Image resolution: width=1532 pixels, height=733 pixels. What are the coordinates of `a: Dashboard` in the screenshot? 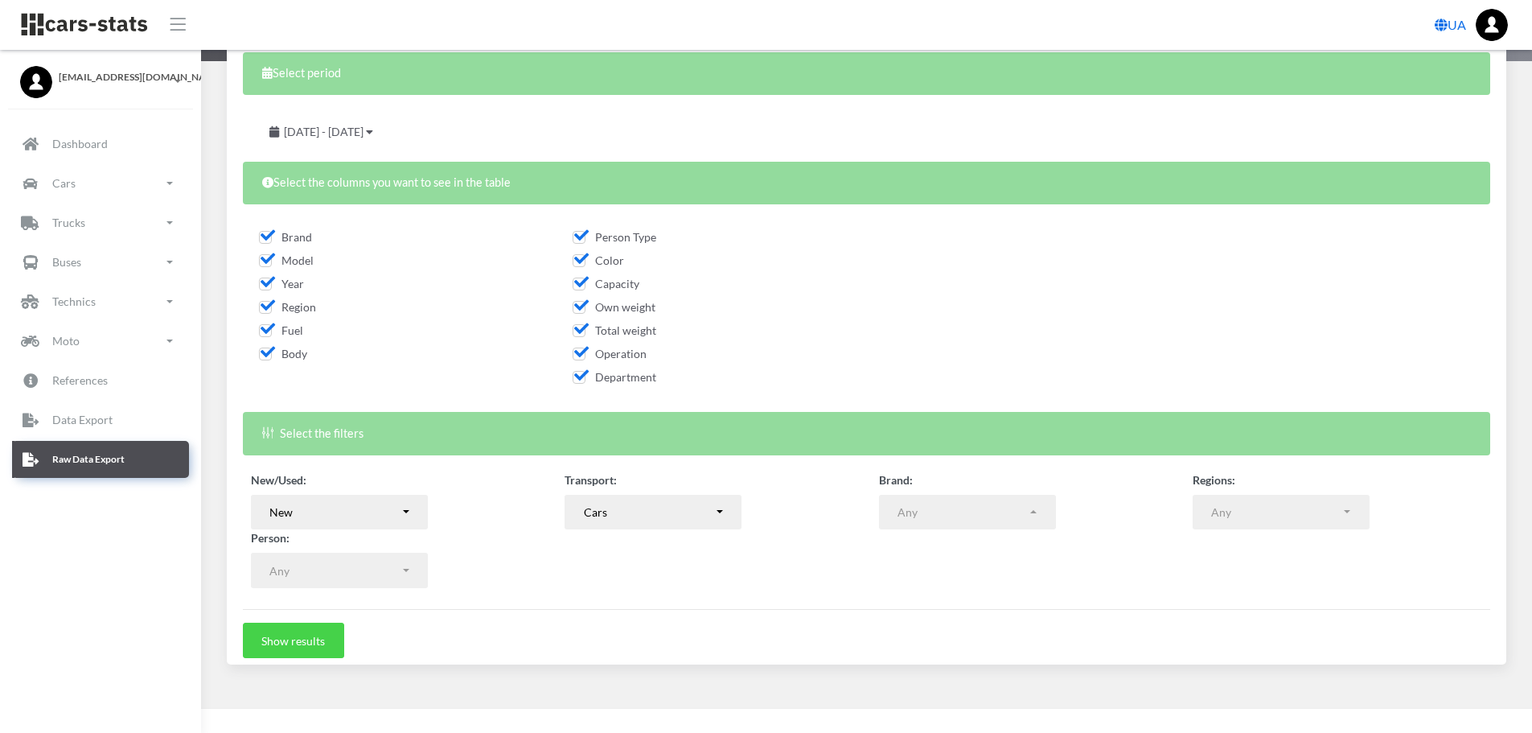 It's located at (101, 144).